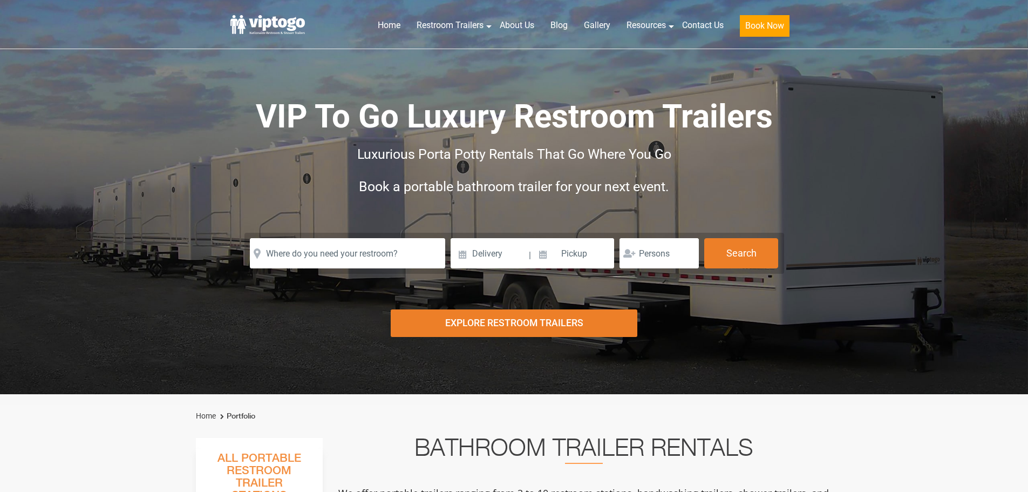  What do you see at coordinates (574, 253) in the screenshot?
I see `input: Pickup` at bounding box center [574, 253].